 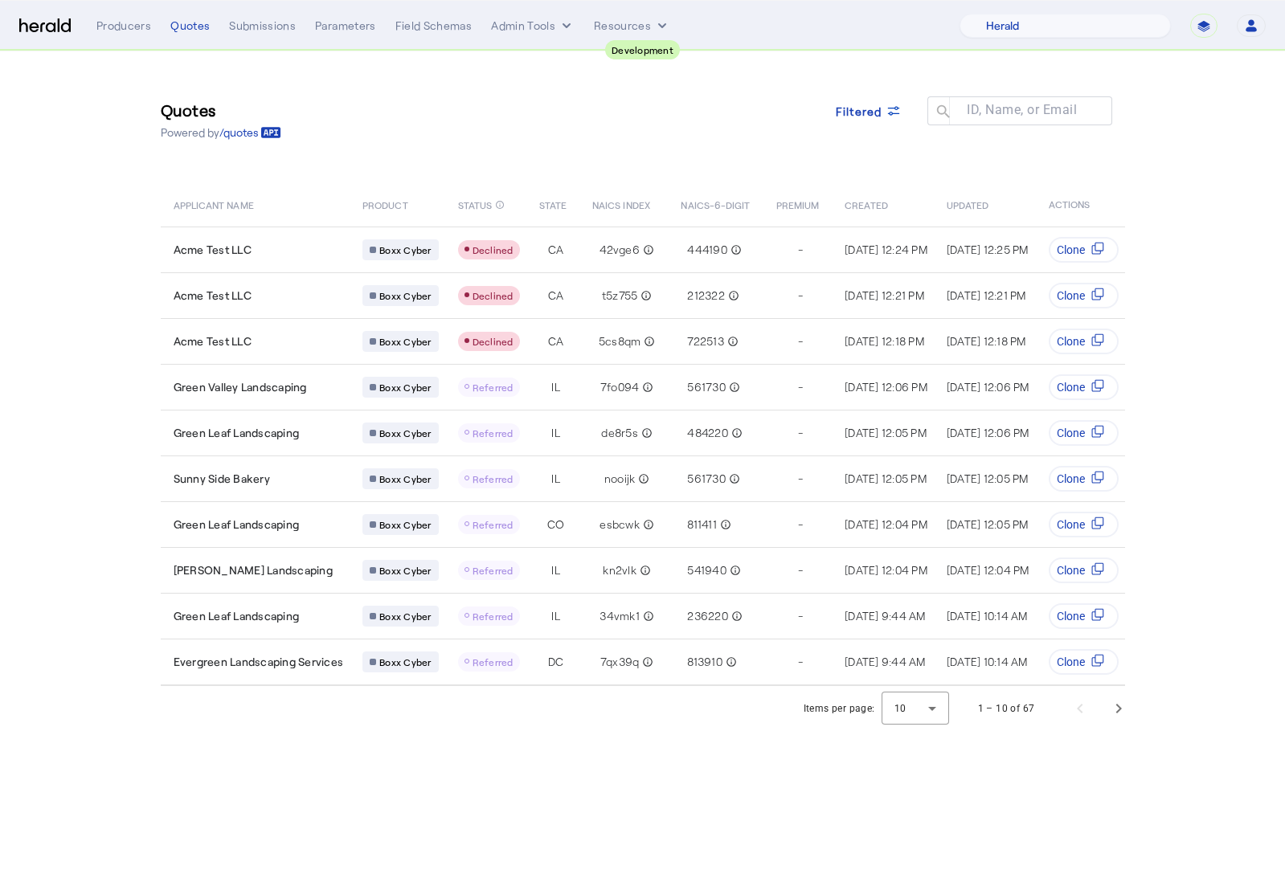 I want to click on span: PRODUCT, so click(x=385, y=204).